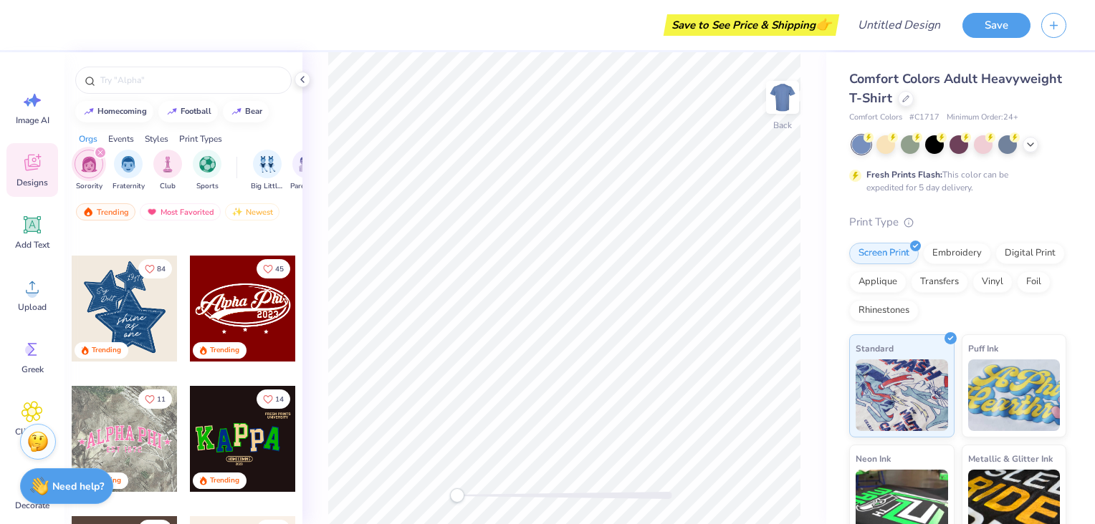  I want to click on button: homecoming, so click(114, 112).